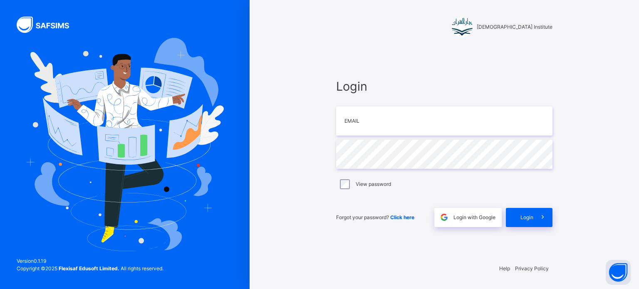 This screenshot has height=289, width=639. What do you see at coordinates (474, 218) in the screenshot?
I see `span: Login with Google` at bounding box center [474, 218].